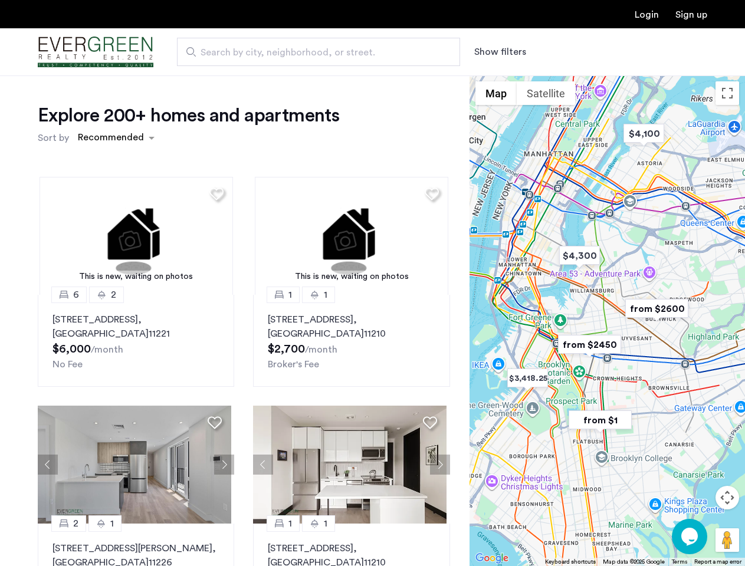  Describe the element at coordinates (318, 52) in the screenshot. I see `input: Apartment Search` at that location.